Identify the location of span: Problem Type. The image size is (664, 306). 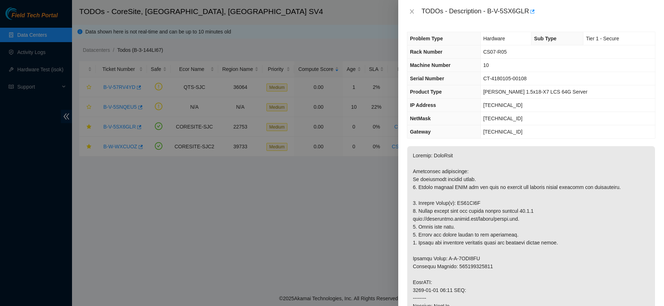
(426, 39).